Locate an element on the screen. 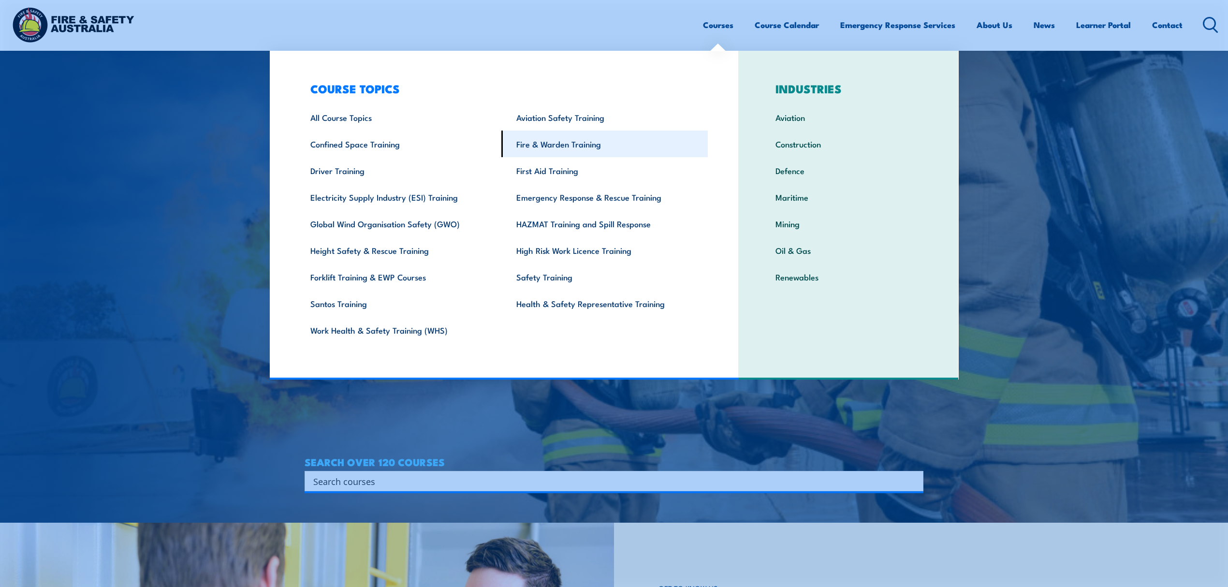  a: Health & Safety Representative Training is located at coordinates (604, 303).